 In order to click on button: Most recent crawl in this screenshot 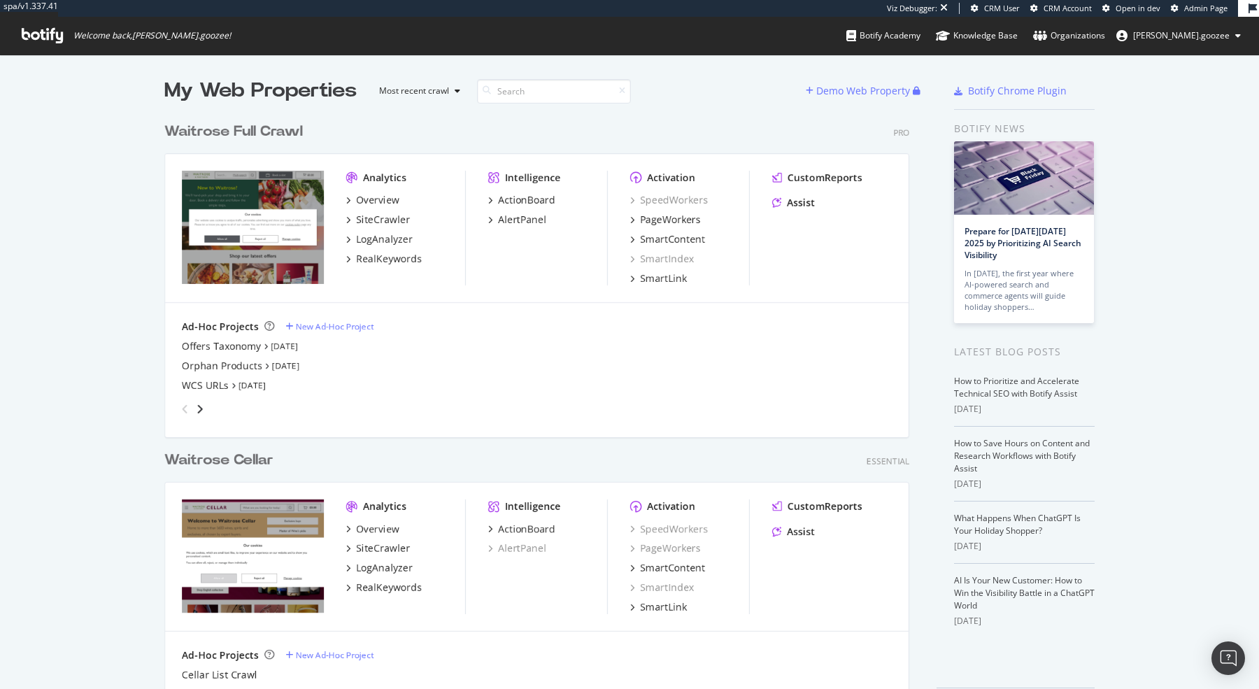, I will do `click(417, 91)`.